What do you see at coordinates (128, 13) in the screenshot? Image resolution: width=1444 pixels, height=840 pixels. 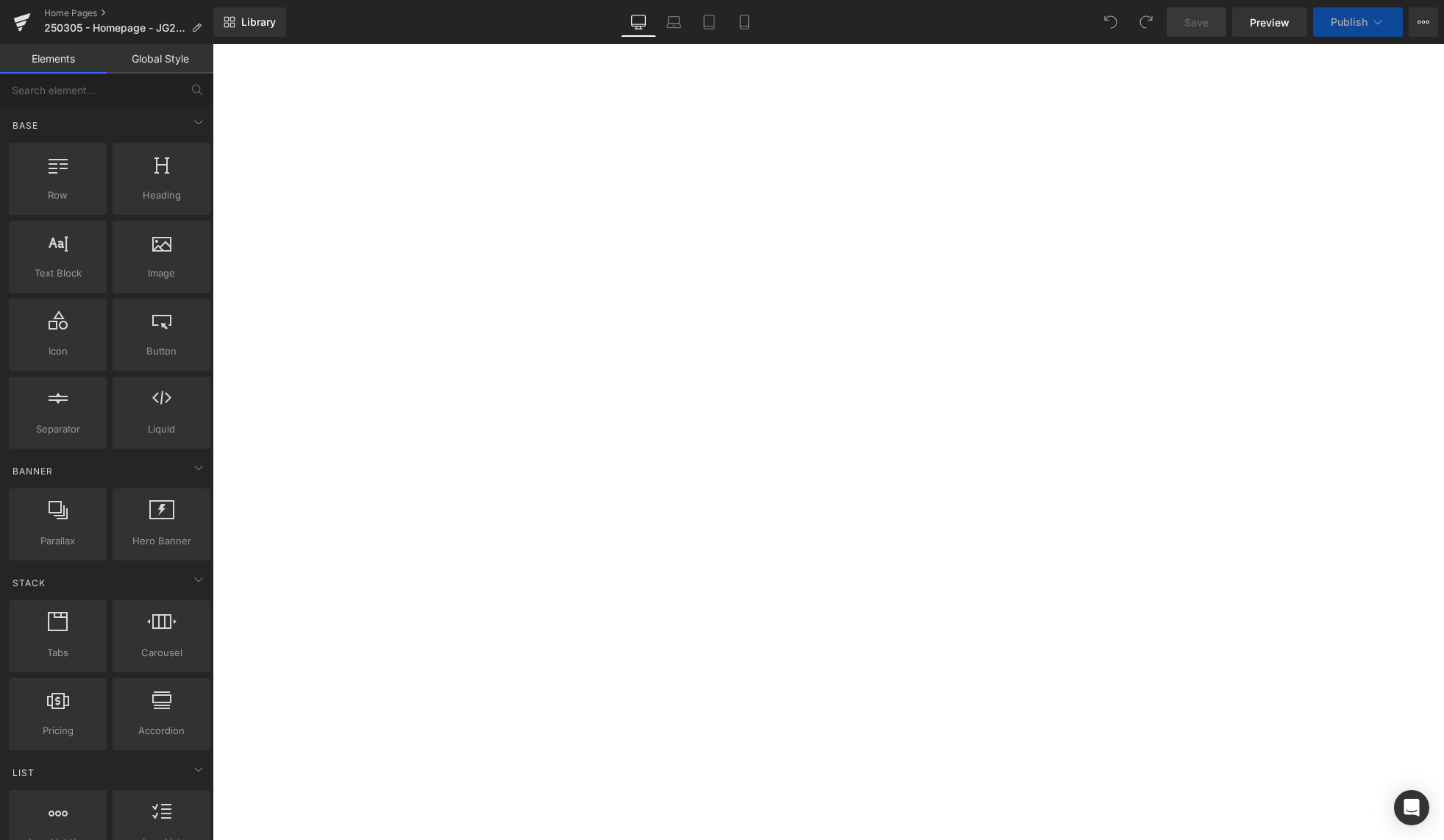 I see `a: Home Pages` at bounding box center [128, 13].